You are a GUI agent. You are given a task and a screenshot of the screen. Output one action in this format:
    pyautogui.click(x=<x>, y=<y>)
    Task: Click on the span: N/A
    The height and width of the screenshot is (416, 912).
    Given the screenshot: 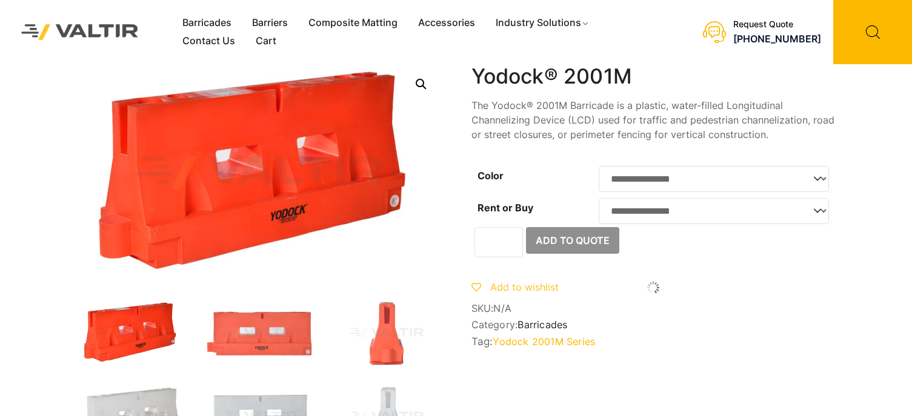 What is the action you would take?
    pyautogui.click(x=502, y=309)
    